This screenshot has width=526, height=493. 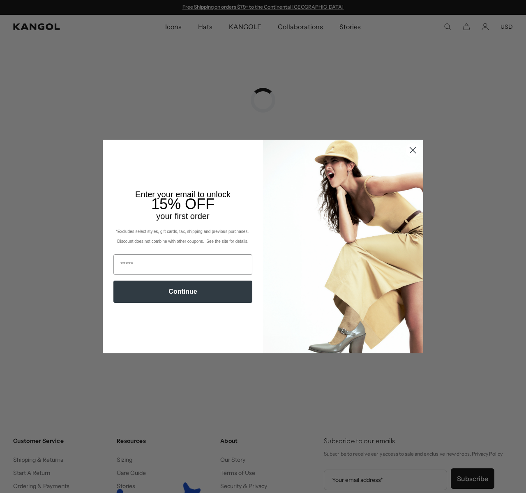 I want to click on button: Close dialog, so click(x=413, y=150).